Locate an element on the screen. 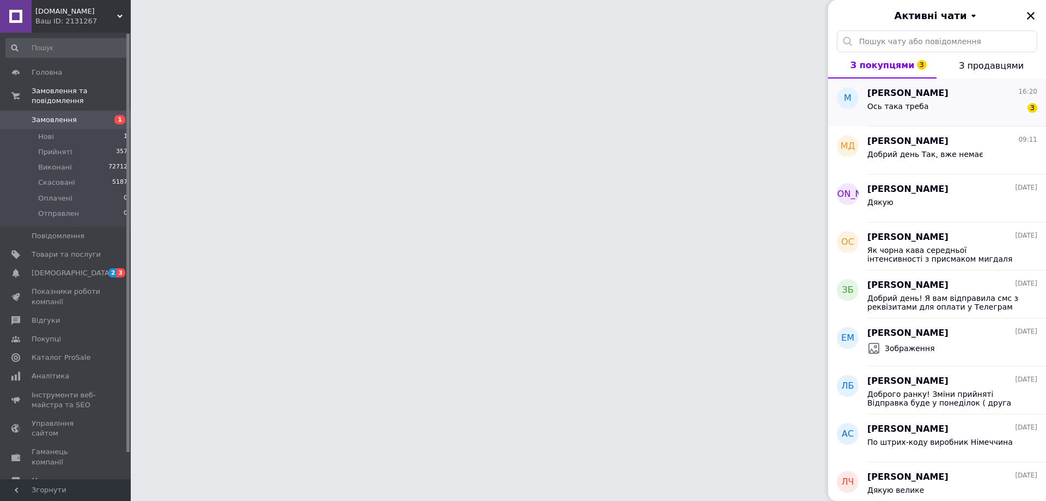 The height and width of the screenshot is (501, 1046). button: З продавцями is located at coordinates (991, 65).